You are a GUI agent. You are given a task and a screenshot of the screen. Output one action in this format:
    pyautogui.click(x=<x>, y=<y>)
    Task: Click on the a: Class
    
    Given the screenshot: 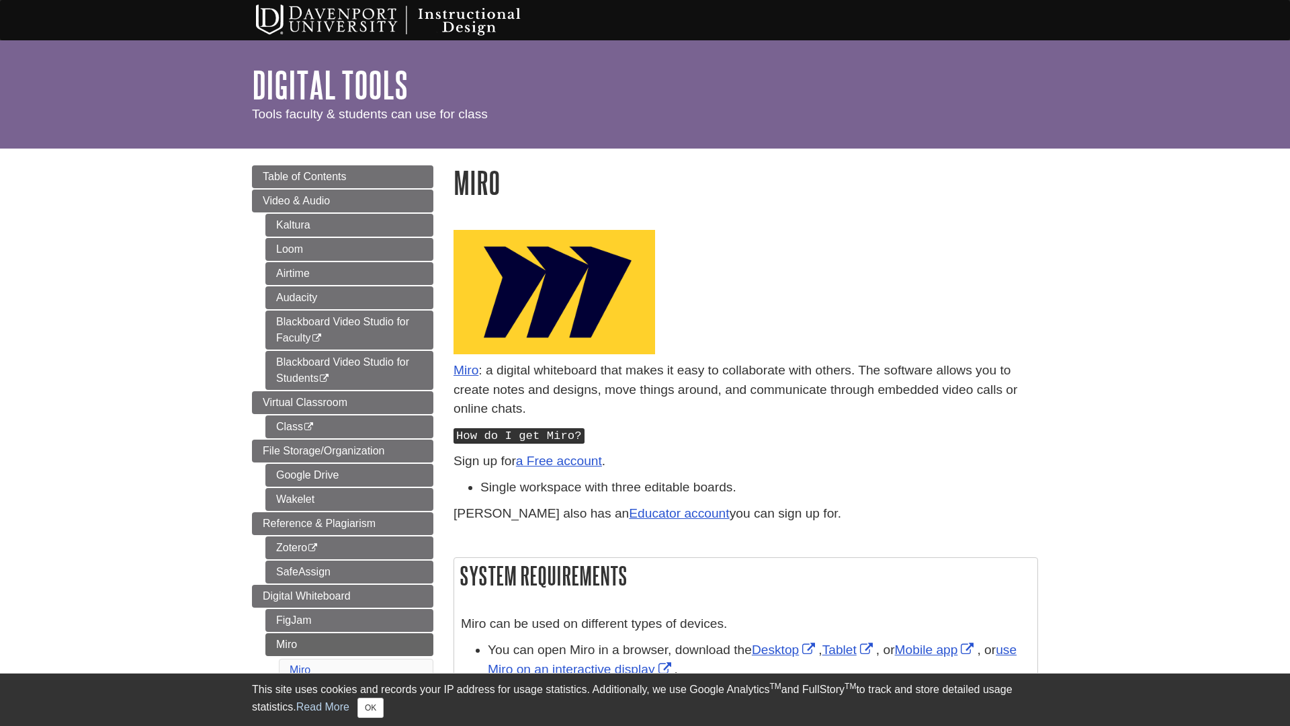 What is the action you would take?
    pyautogui.click(x=349, y=427)
    